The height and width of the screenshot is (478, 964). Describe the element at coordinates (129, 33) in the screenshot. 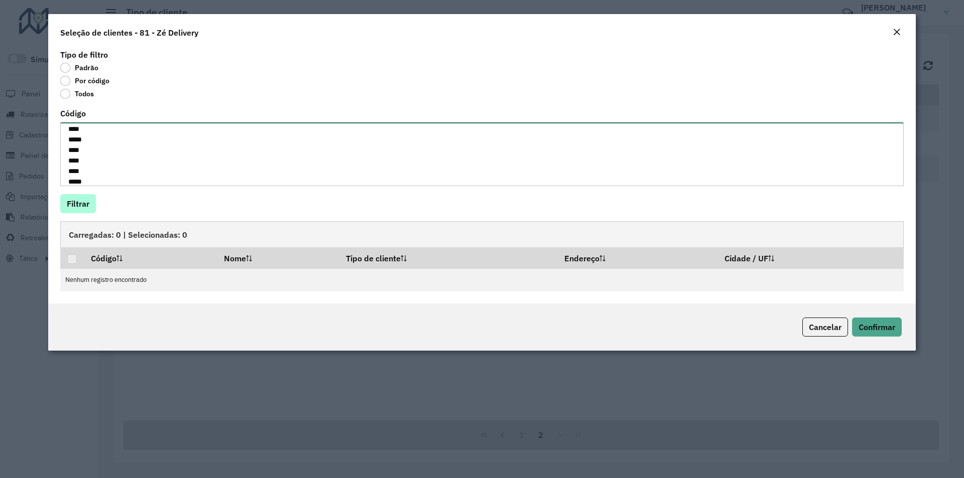

I see `h4: Seleção de clientes - 81 - Zé Delivery` at that location.